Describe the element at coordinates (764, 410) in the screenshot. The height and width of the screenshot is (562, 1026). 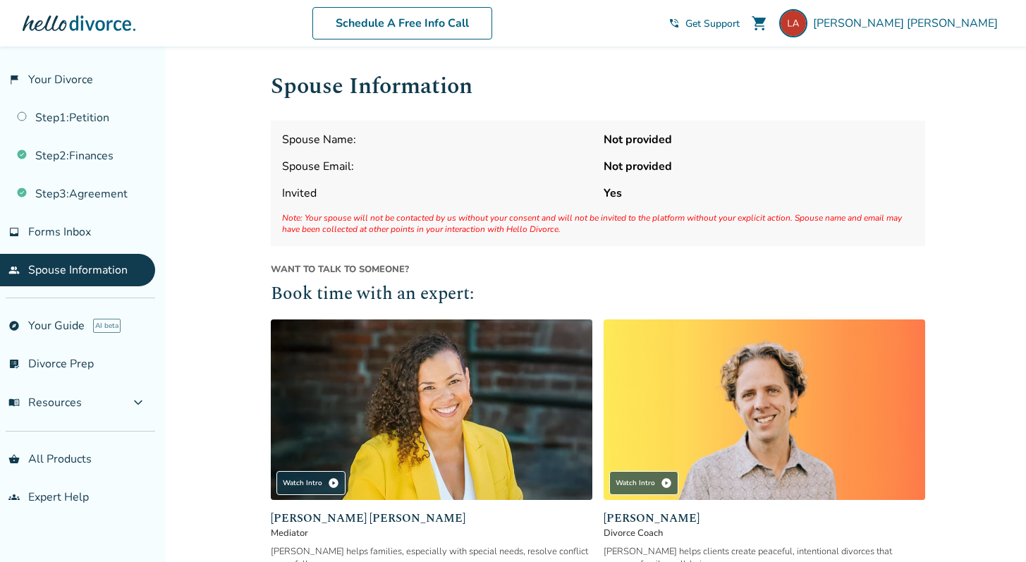
I see `img: James Traub` at that location.